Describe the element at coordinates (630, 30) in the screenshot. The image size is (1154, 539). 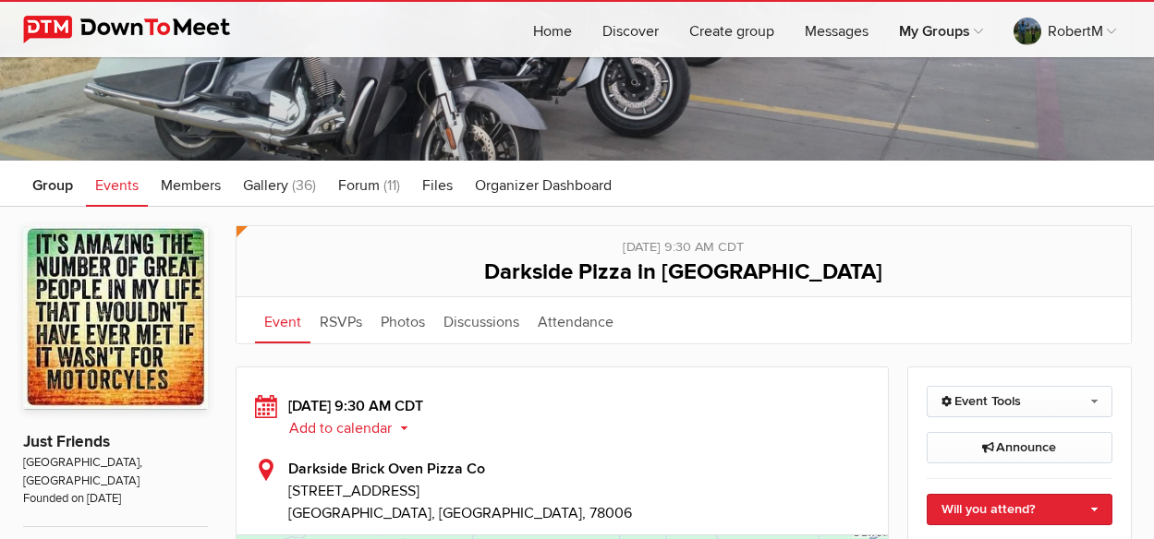
I see `a: Discover` at that location.